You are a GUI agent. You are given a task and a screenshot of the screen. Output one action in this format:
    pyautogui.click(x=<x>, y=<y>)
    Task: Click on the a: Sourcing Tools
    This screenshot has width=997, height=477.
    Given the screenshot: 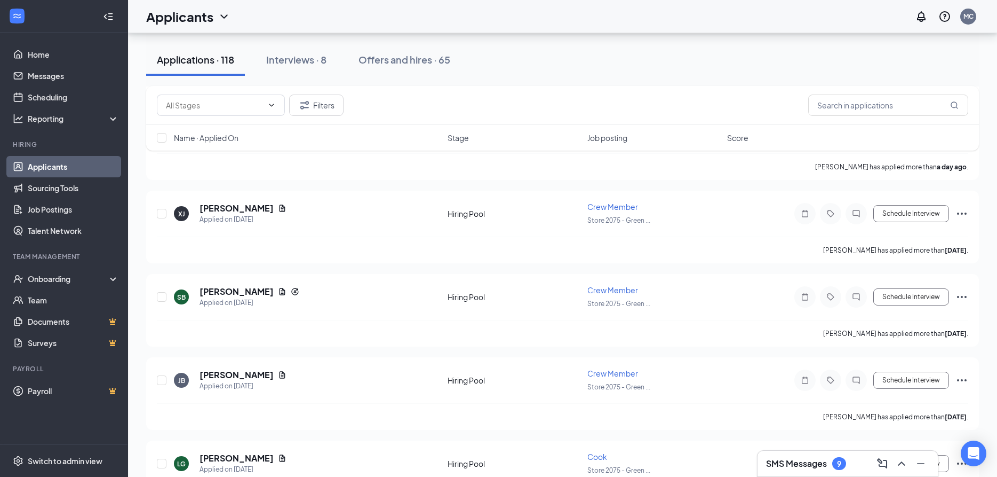 What is the action you would take?
    pyautogui.click(x=73, y=188)
    